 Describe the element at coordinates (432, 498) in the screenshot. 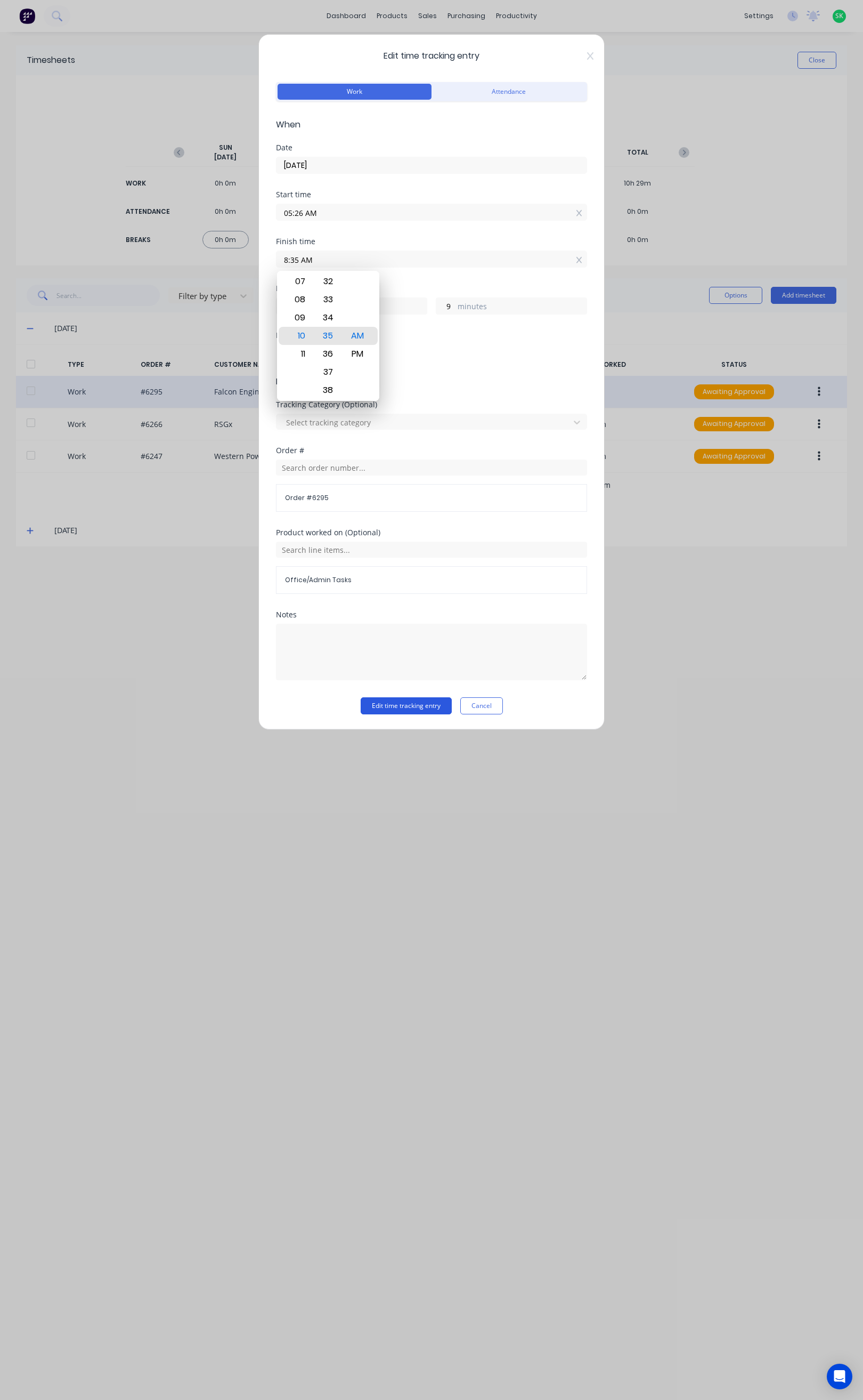

I see `span: Order # 6295` at that location.